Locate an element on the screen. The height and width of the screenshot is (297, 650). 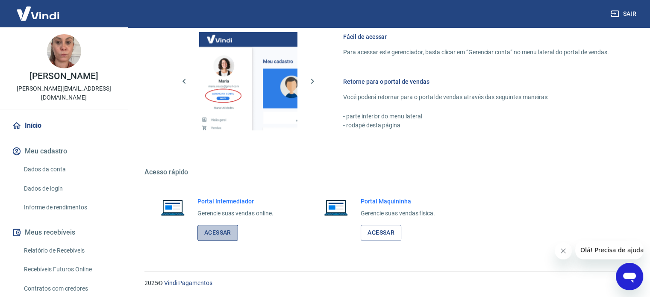
h5: Acesso rápido is located at coordinates (387, 172).